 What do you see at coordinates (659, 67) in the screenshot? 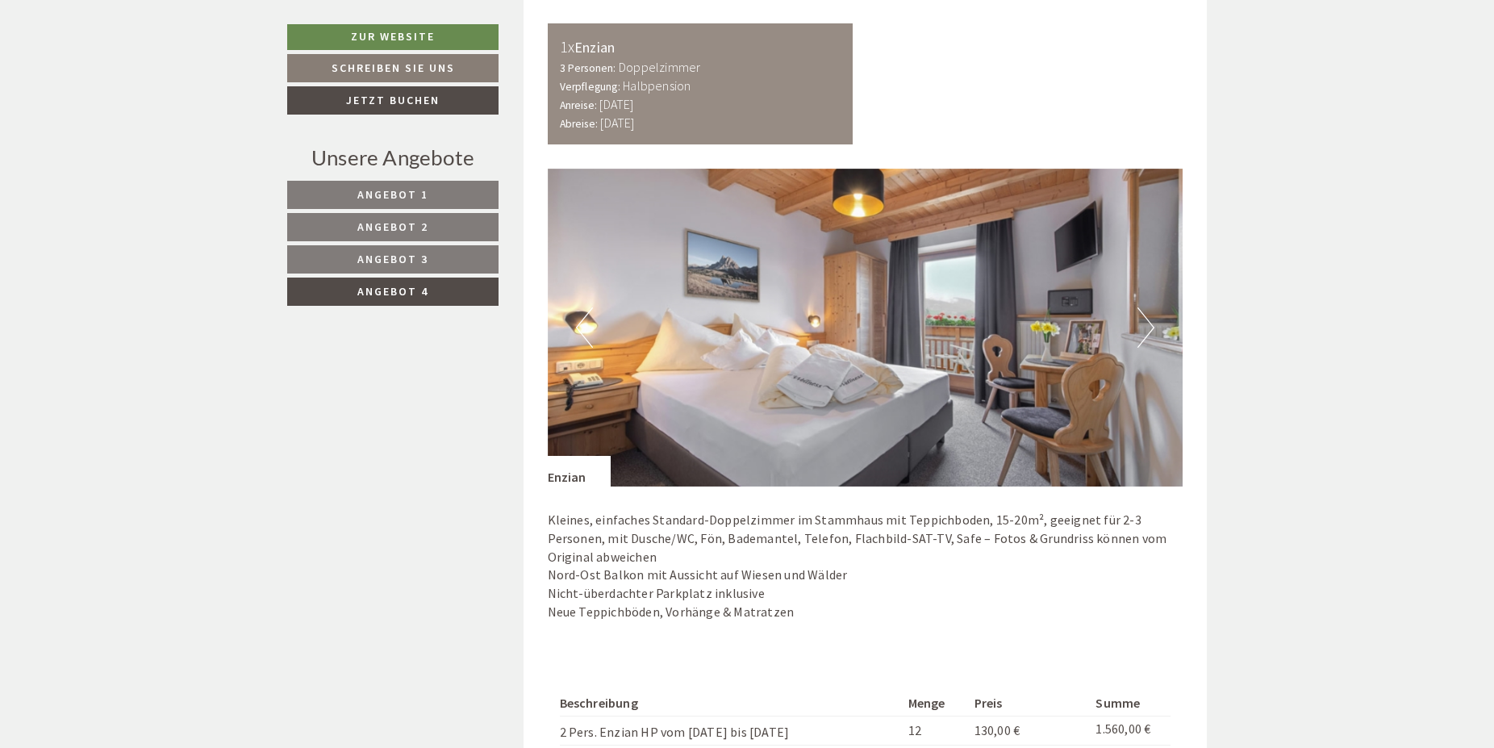
I see `b: Doppelzimmer` at bounding box center [659, 67].